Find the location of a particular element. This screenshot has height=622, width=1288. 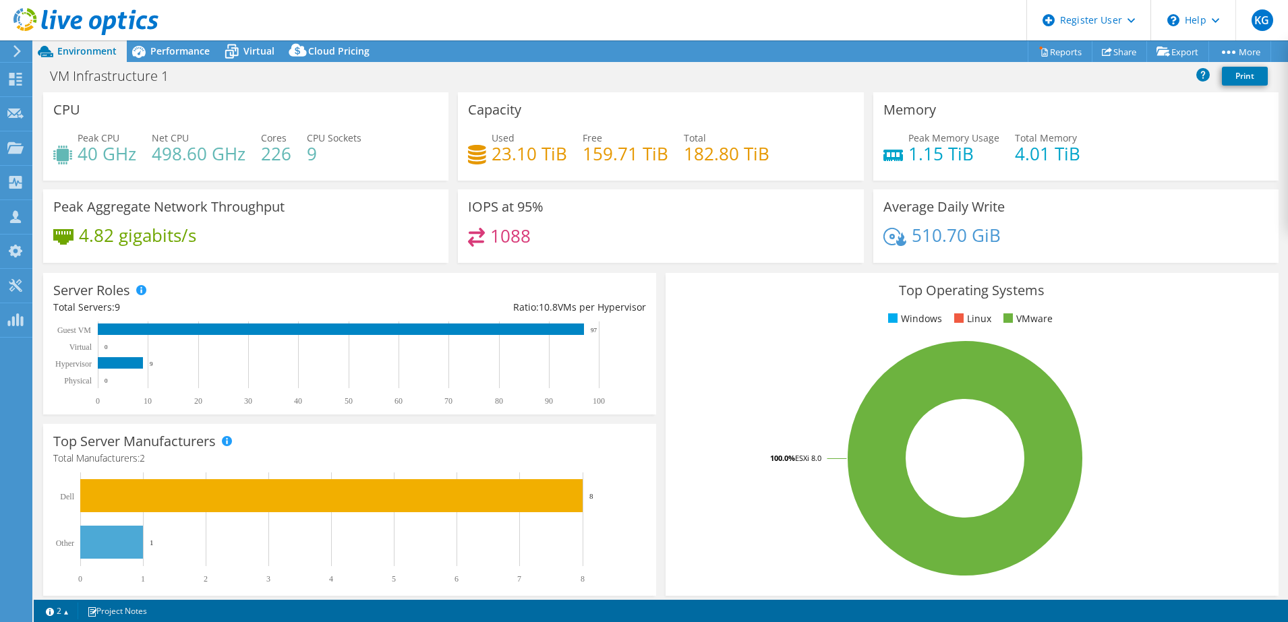

h3: Top Server Manufacturers is located at coordinates (134, 442).